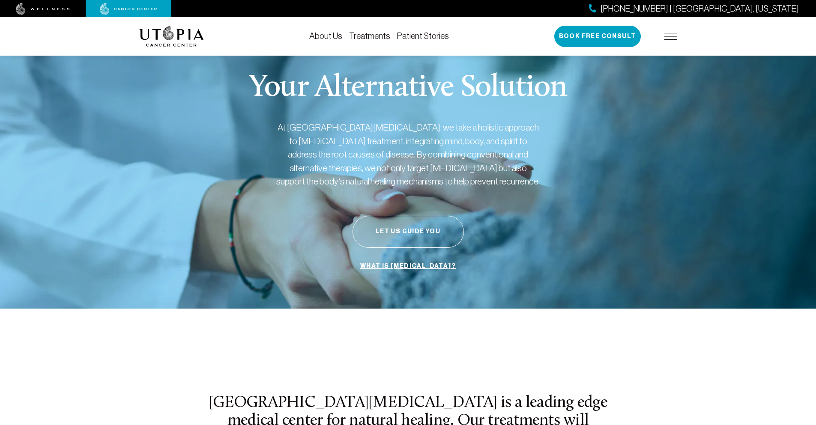 The width and height of the screenshot is (816, 425). What do you see at coordinates (171, 36) in the screenshot?
I see `img: logo` at bounding box center [171, 36].